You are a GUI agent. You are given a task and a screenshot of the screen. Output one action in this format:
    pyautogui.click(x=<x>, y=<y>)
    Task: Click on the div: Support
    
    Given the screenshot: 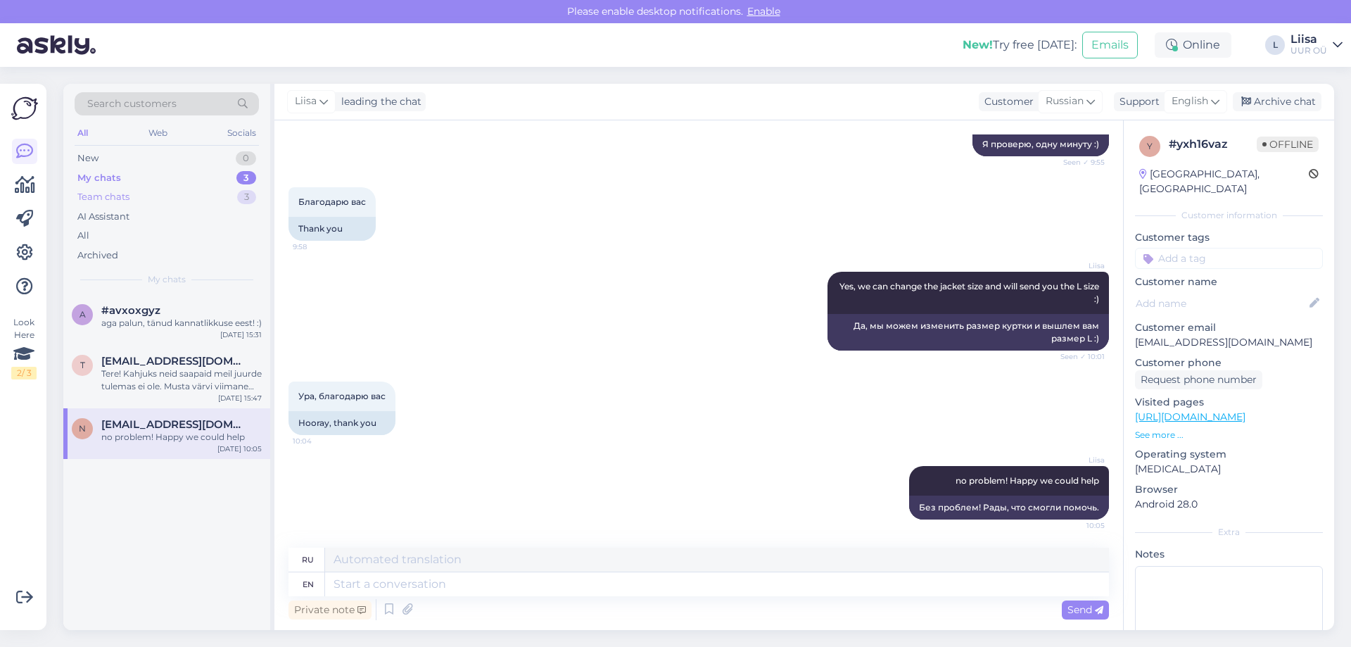 What is the action you would take?
    pyautogui.click(x=1136, y=101)
    